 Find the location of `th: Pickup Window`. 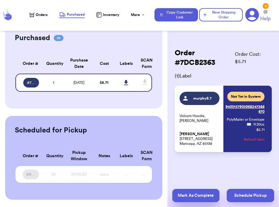

th: Pickup Window is located at coordinates (79, 156).